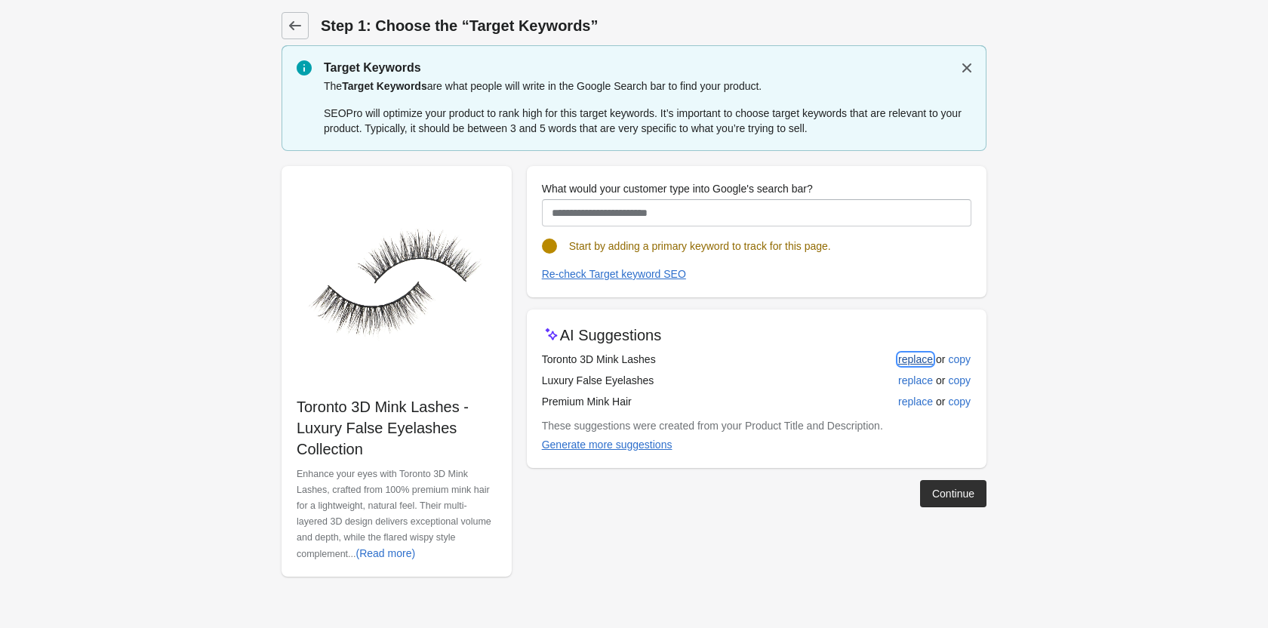 This screenshot has height=628, width=1268. I want to click on td: Premium Mink Hair, so click(675, 402).